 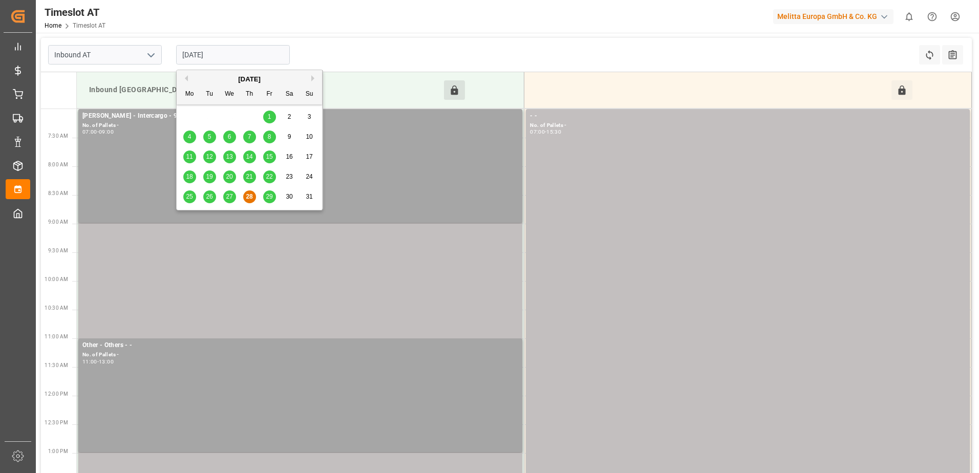 What do you see at coordinates (56, 279) in the screenshot?
I see `span: 10:00 AM` at bounding box center [56, 279].